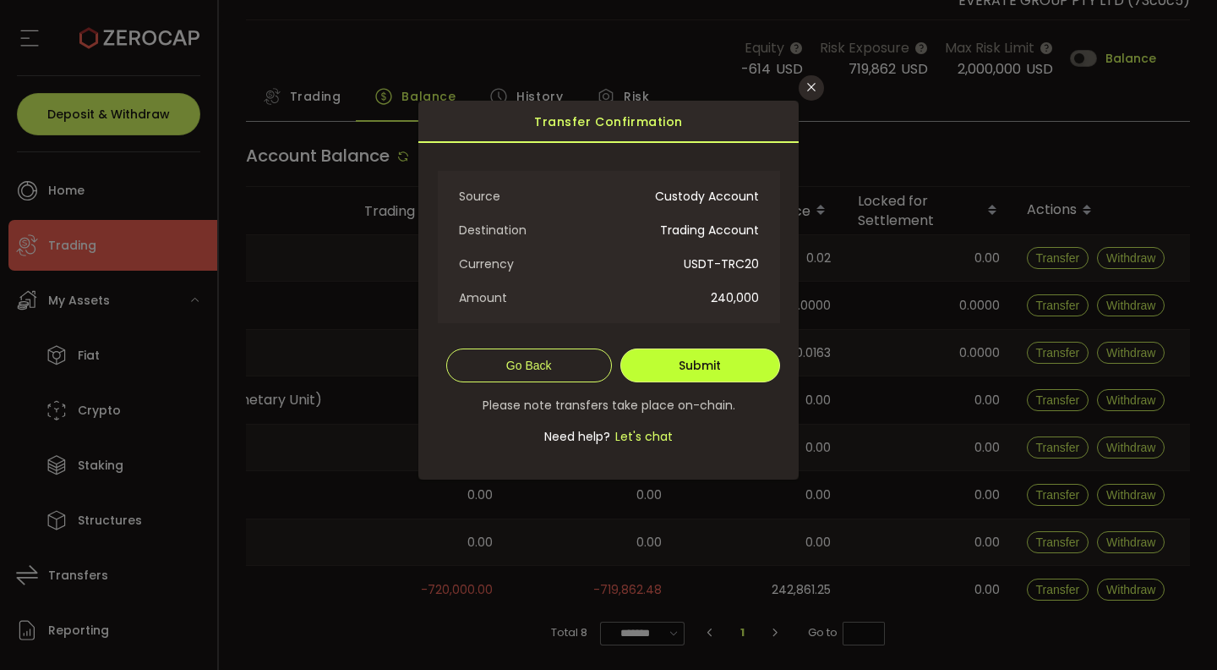 The height and width of the screenshot is (670, 1217). What do you see at coordinates (493, 230) in the screenshot?
I see `span: Destination` at bounding box center [493, 230].